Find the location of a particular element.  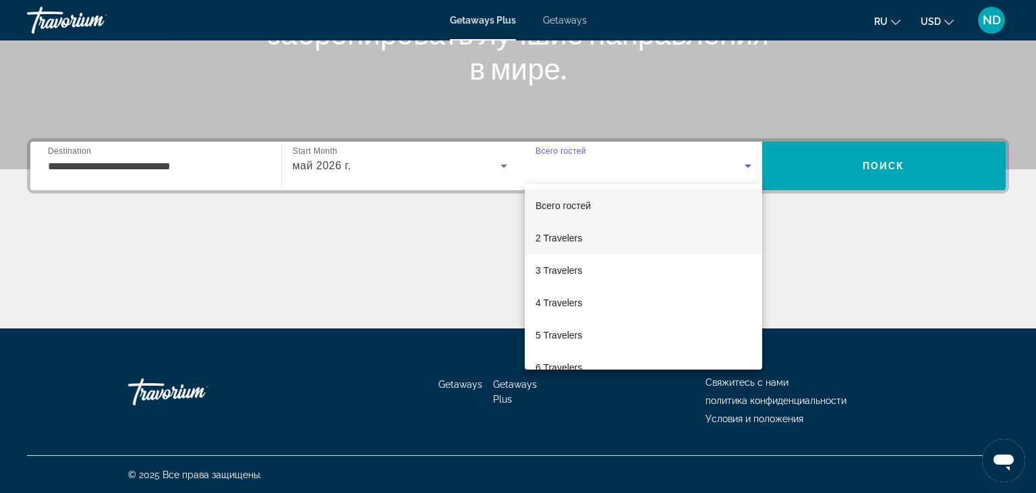

span: 2 Travelers is located at coordinates (558, 238).